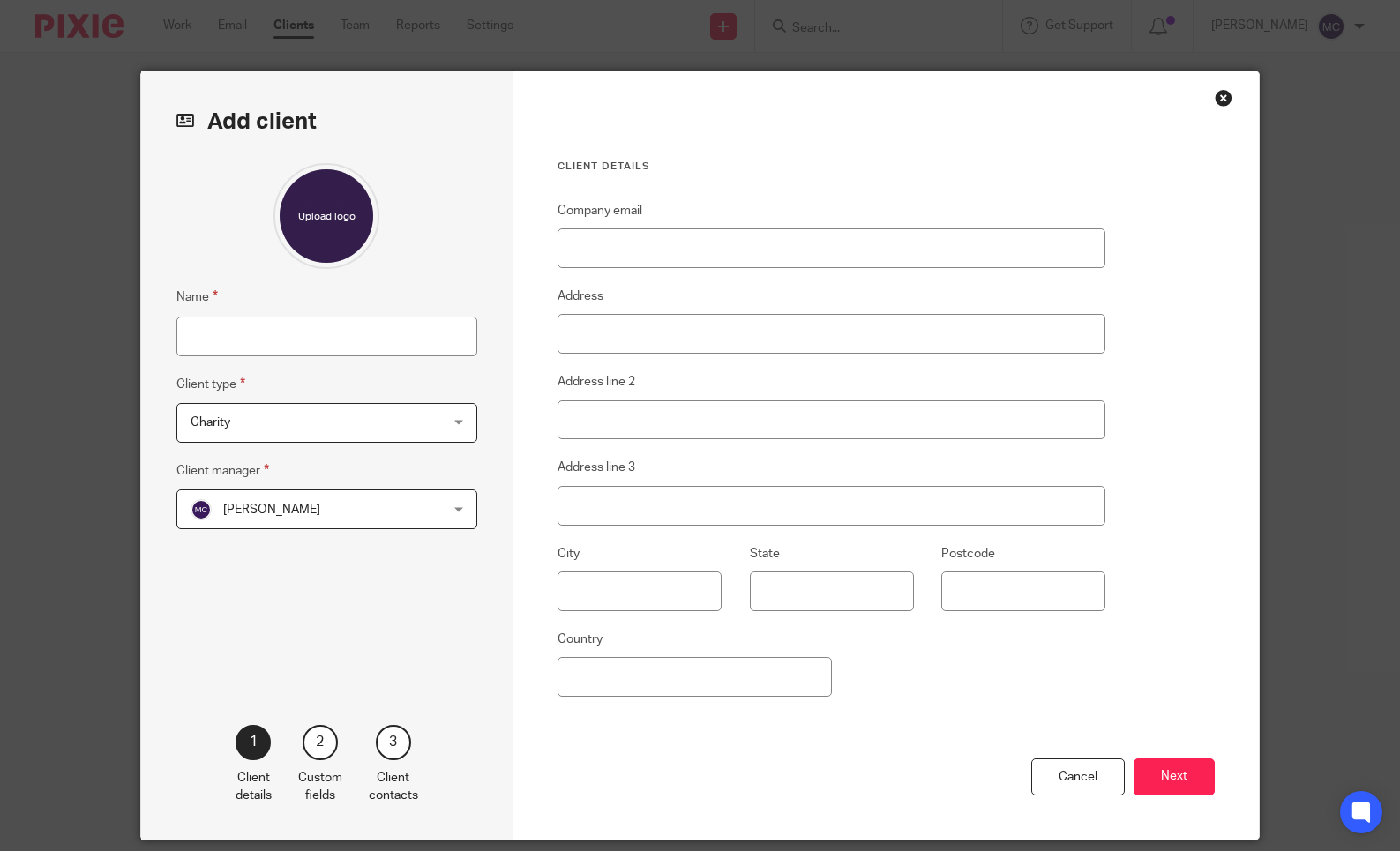  Describe the element at coordinates (321, 786) in the screenshot. I see `p: Custom fields` at that location.